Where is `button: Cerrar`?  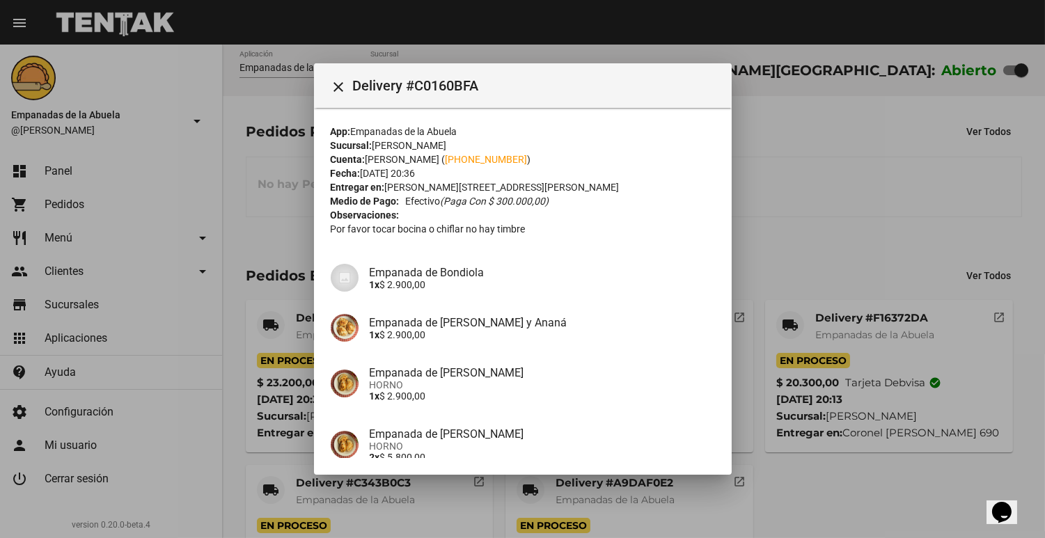
button: Cerrar is located at coordinates (339, 86).